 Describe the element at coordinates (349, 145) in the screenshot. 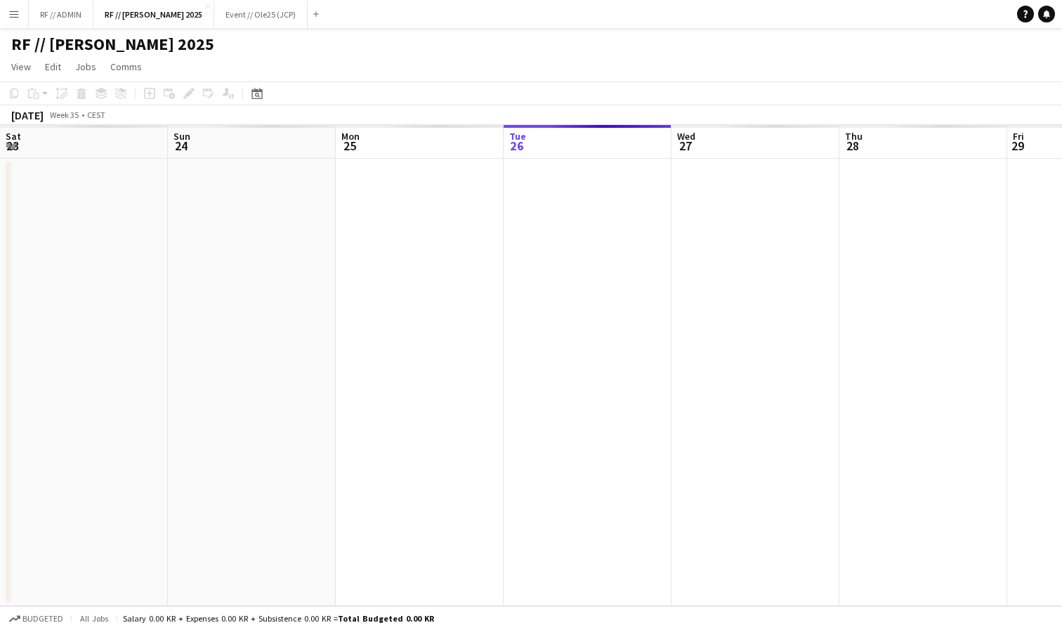

I see `span: 25` at that location.